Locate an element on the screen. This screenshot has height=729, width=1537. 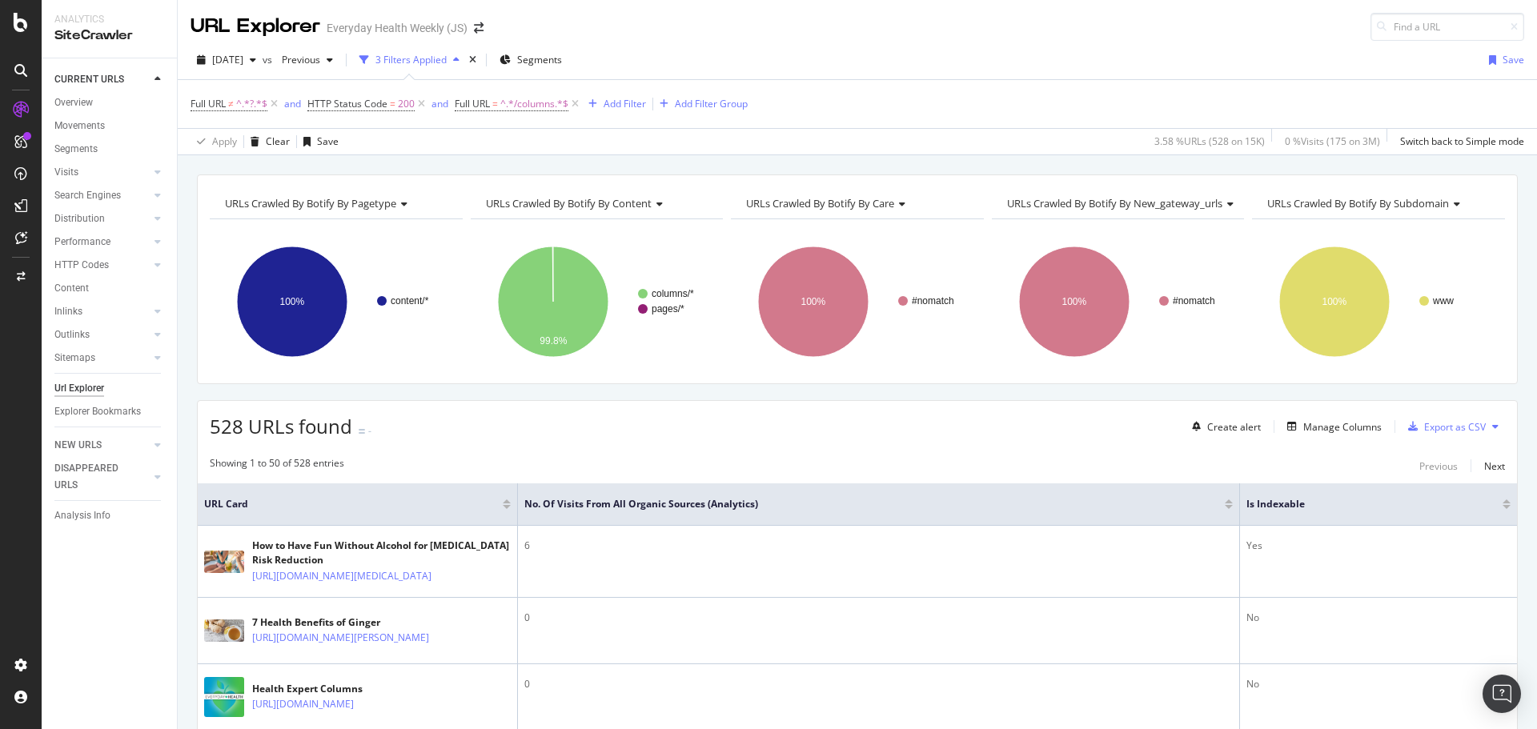
span: 2025 Sep. 17th is located at coordinates (227, 59).